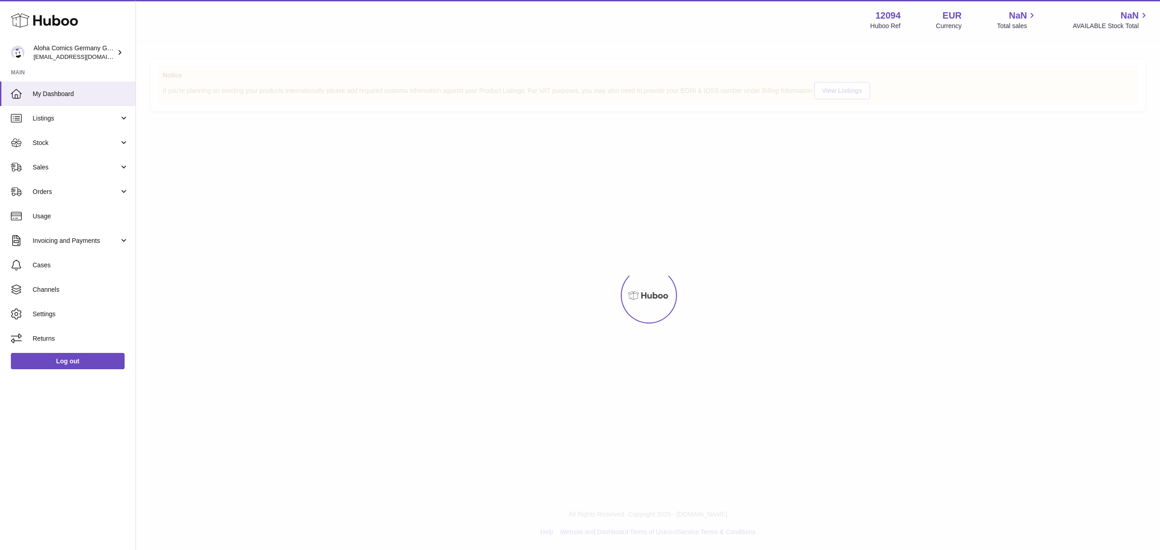  What do you see at coordinates (81, 265) in the screenshot?
I see `span: Cases` at bounding box center [81, 265].